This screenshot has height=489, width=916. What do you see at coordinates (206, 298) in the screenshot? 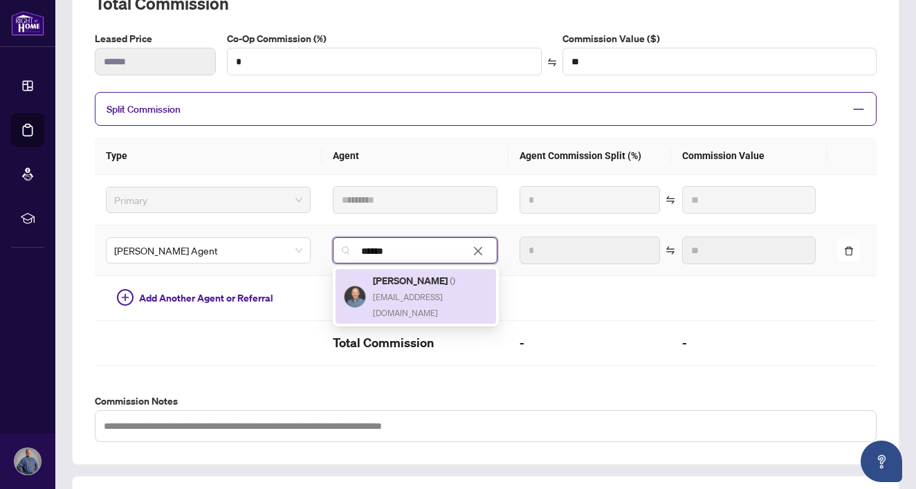
I see `span: Add Another Agent or Referral` at bounding box center [206, 298].